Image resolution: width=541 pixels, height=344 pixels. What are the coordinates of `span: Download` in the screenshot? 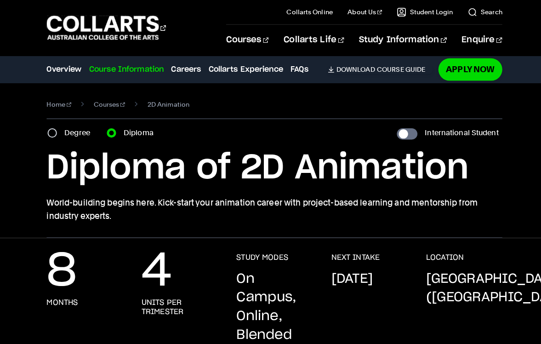 It's located at (350, 68).